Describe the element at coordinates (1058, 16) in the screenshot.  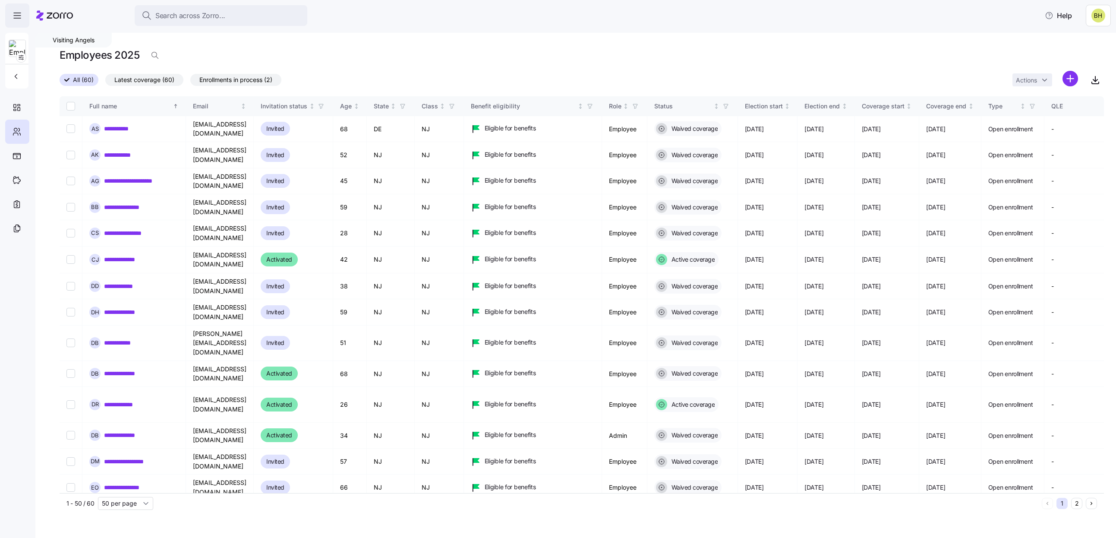
I see `button: Help` at that location.